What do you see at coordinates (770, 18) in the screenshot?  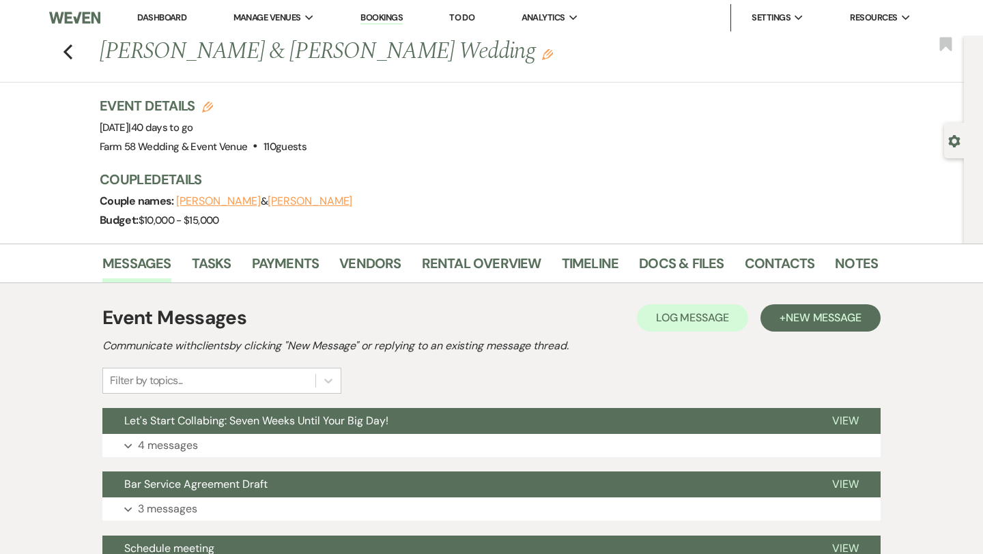 I see `span: Settings` at bounding box center [770, 18].